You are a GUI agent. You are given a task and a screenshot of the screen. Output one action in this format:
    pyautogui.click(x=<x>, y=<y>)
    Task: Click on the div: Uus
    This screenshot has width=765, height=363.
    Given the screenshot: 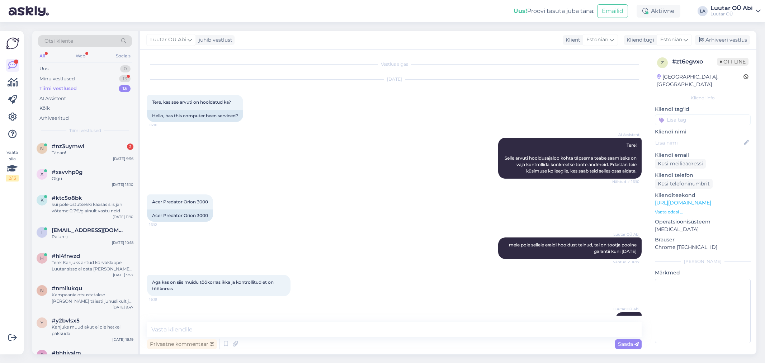 What is the action you would take?
    pyautogui.click(x=44, y=69)
    